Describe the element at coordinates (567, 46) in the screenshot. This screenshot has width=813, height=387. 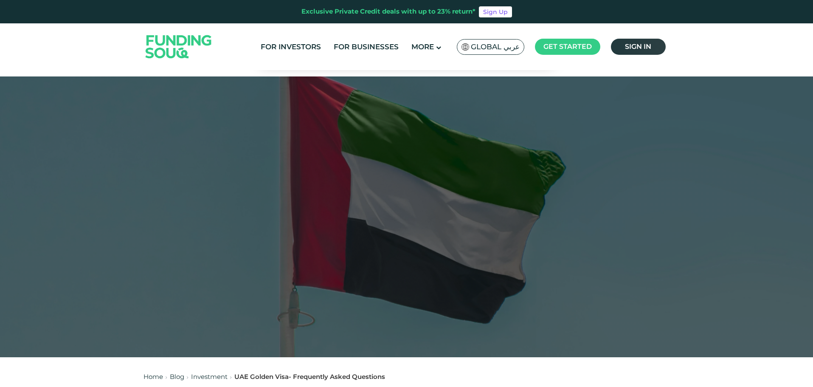
I see `span: Get started` at that location.